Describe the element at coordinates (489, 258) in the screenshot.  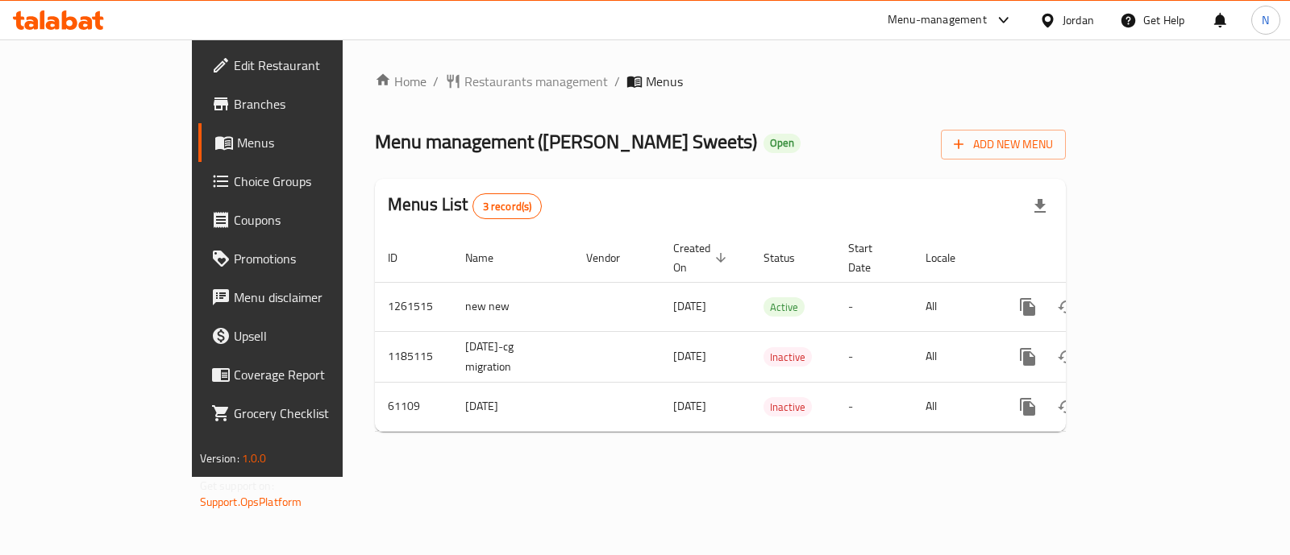
I see `span: Name` at that location.